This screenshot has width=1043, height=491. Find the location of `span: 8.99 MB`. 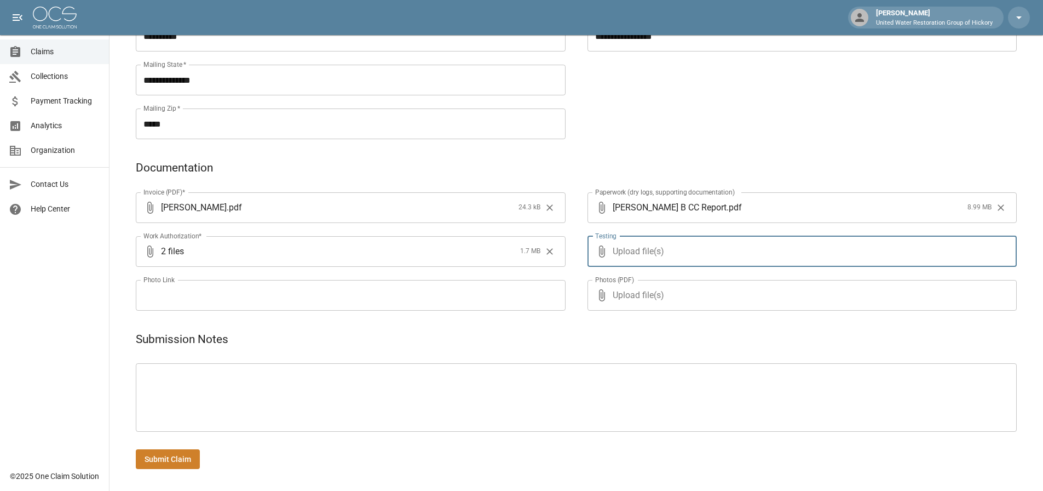

span: 8.99 MB is located at coordinates (980, 208).